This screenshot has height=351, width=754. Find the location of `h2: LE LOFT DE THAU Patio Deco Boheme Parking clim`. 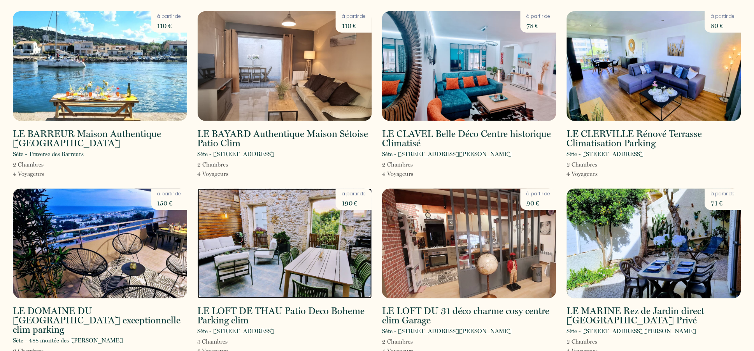

h2: LE LOFT DE THAU Patio Deco Boheme Parking clim is located at coordinates (285, 316).